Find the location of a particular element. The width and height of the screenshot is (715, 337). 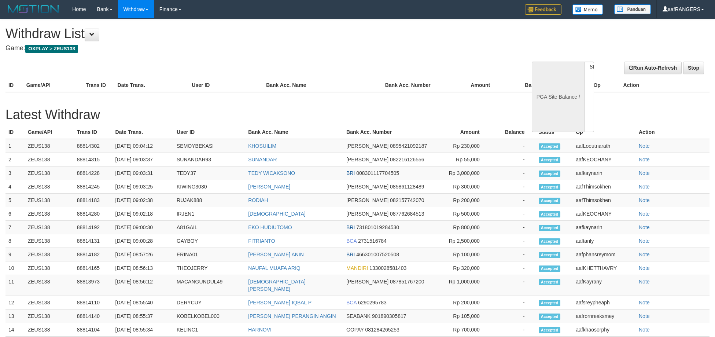

td: aafThimsokhen is located at coordinates (604, 200).